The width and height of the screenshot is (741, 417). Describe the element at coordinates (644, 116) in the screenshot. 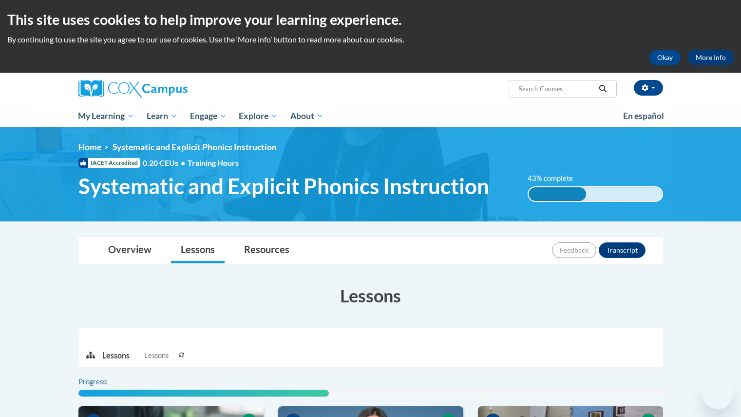

I see `a: En español` at that location.